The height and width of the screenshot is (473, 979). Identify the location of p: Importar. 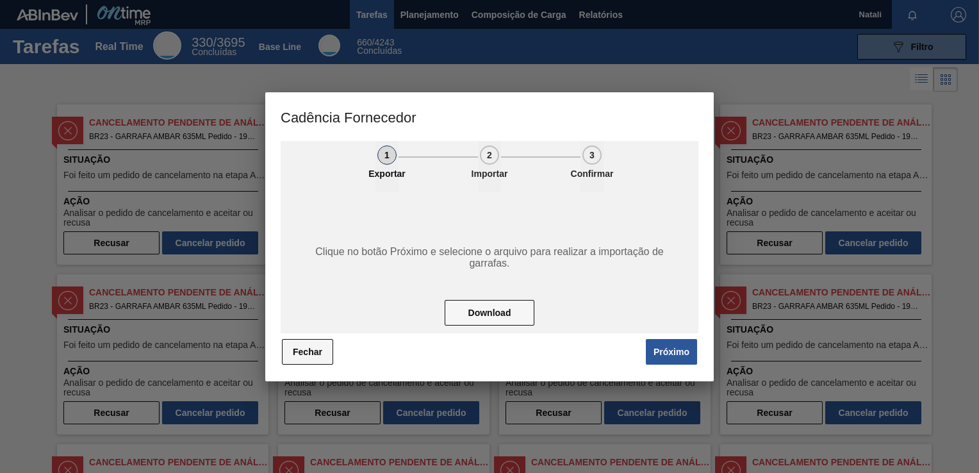
(490, 174).